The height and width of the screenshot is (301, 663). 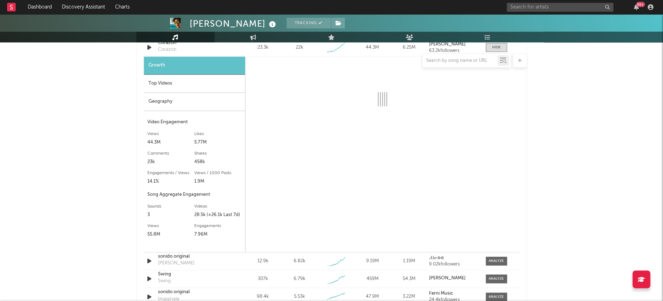 I want to click on div: 5.53k, so click(x=299, y=297).